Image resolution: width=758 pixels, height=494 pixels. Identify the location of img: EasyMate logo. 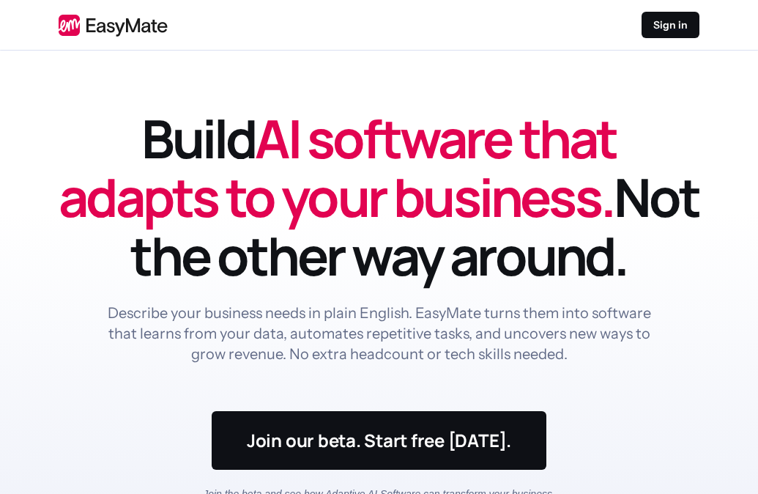
(113, 25).